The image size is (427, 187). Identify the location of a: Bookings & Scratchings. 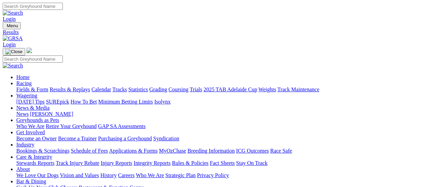
(43, 150).